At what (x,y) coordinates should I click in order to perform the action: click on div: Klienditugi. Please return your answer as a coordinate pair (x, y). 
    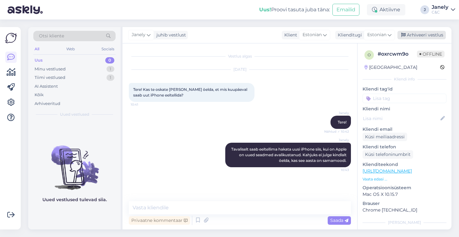
    Looking at the image, I should click on (348, 35).